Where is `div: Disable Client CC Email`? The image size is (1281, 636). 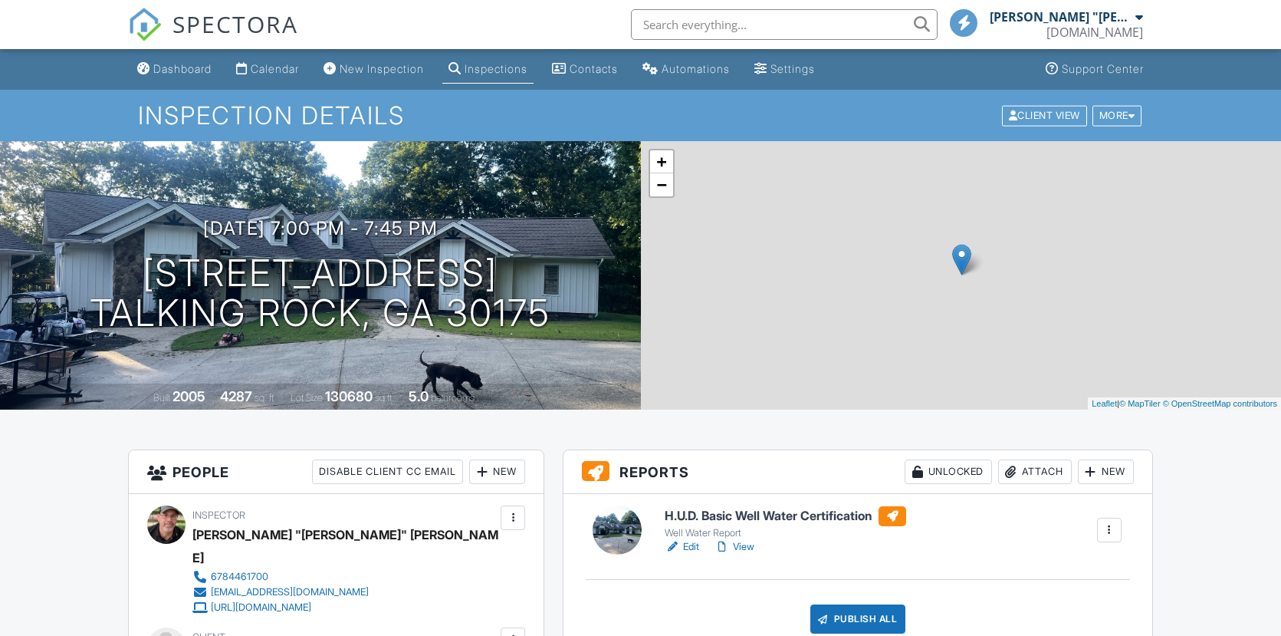 div: Disable Client CC Email is located at coordinates (387, 472).